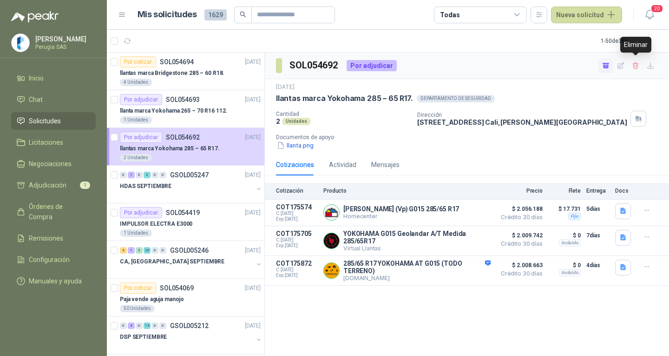 This screenshot has height=356, width=669. I want to click on p: 5 días, so click(598, 209).